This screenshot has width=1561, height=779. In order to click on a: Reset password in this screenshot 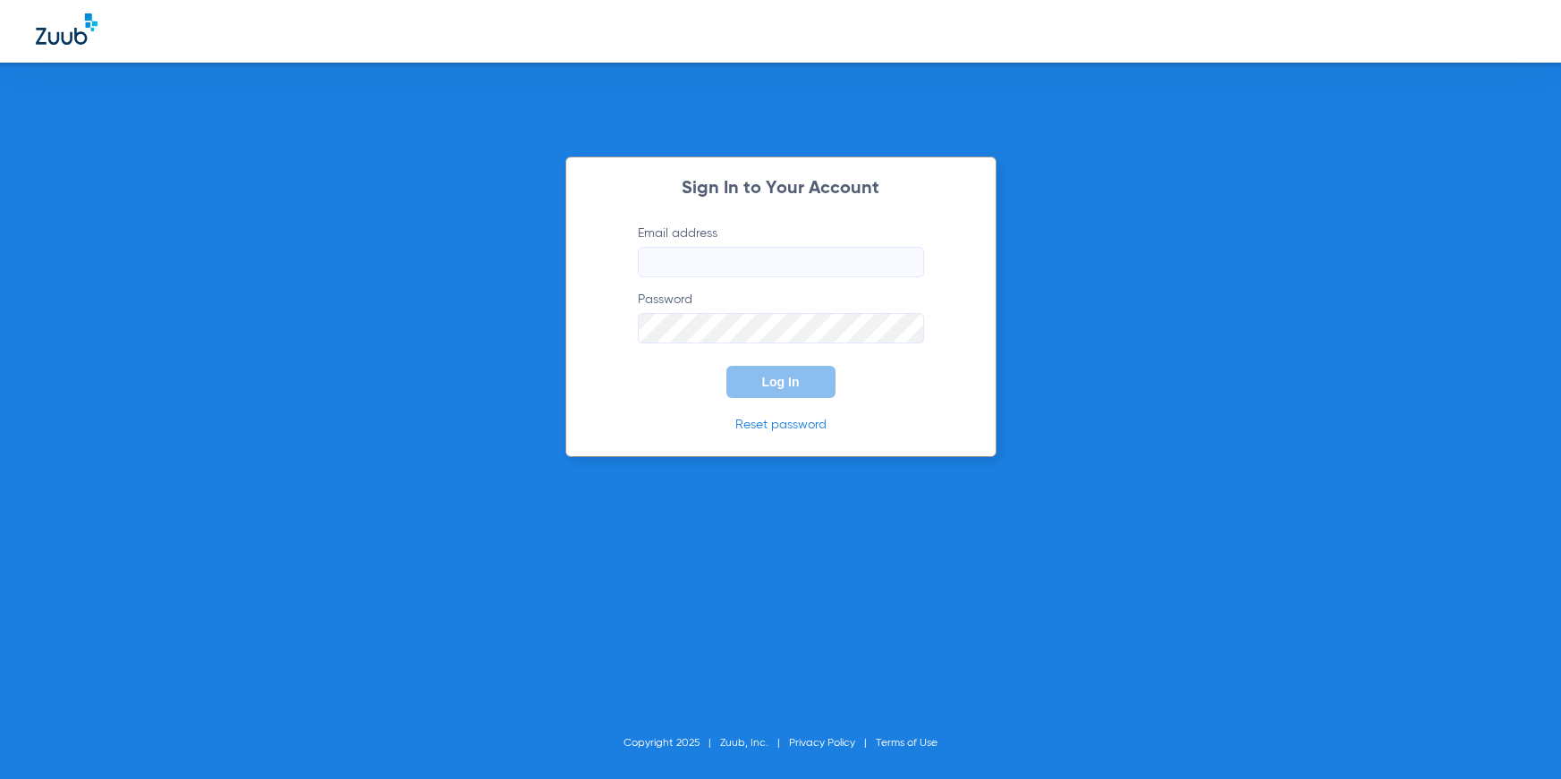, I will do `click(781, 425)`.